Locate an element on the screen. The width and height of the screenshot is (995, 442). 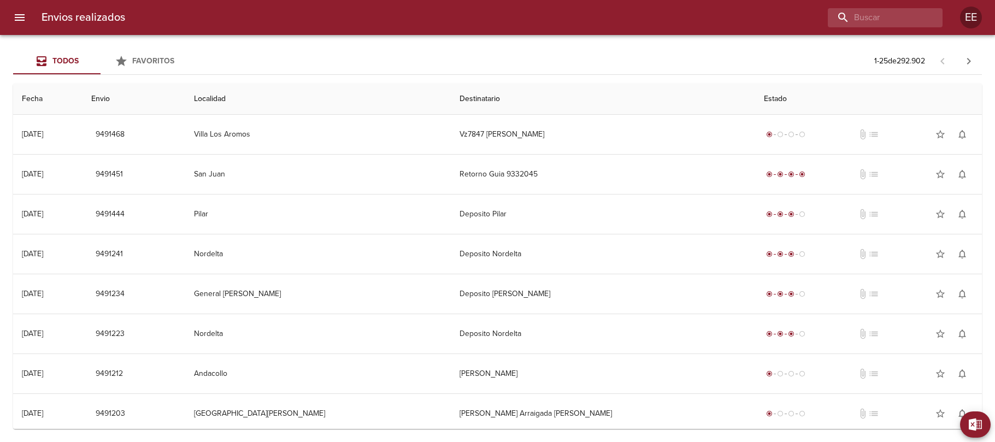
p: 1 - 25 de 292.902 is located at coordinates (899, 61).